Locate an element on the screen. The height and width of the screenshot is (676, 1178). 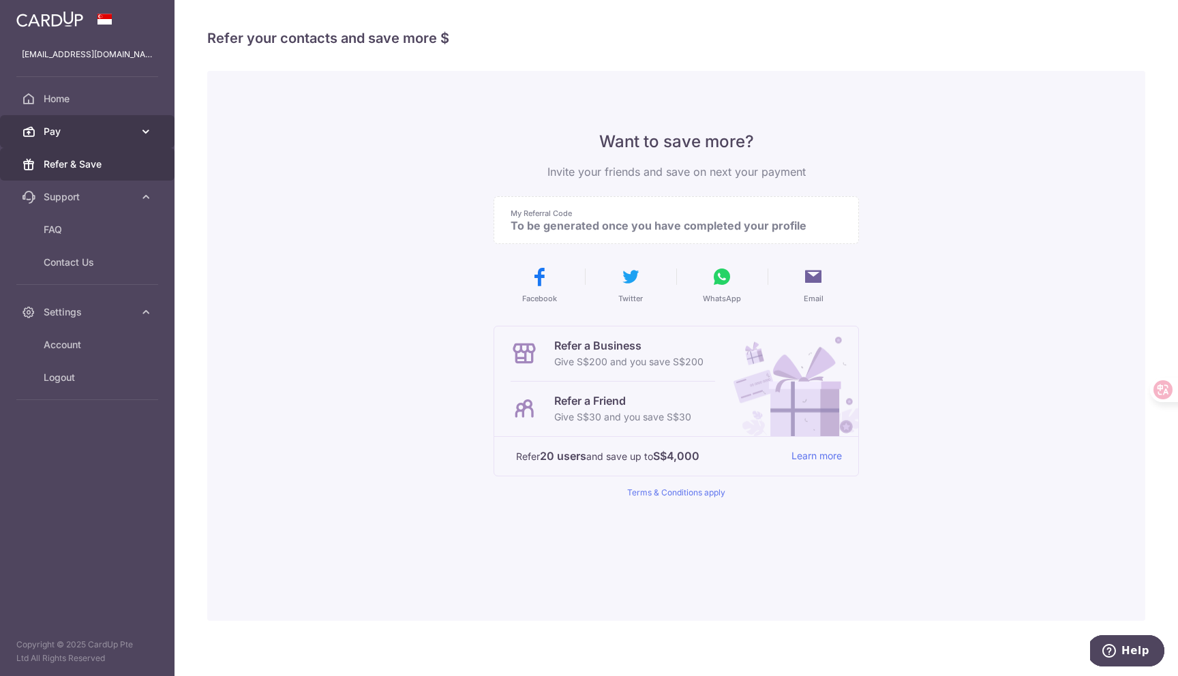
span: Help is located at coordinates (45, 16).